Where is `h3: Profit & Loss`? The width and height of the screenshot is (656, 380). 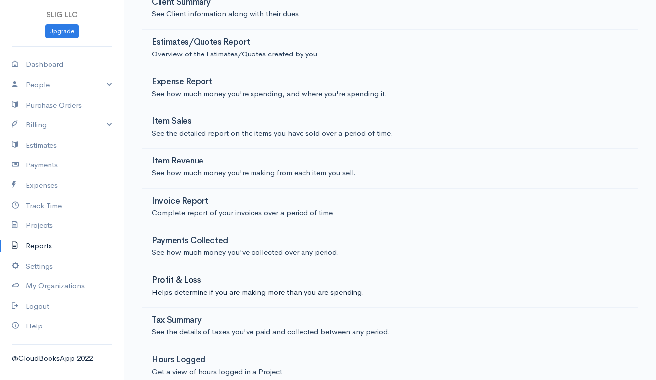
h3: Profit & Loss is located at coordinates (176, 280).